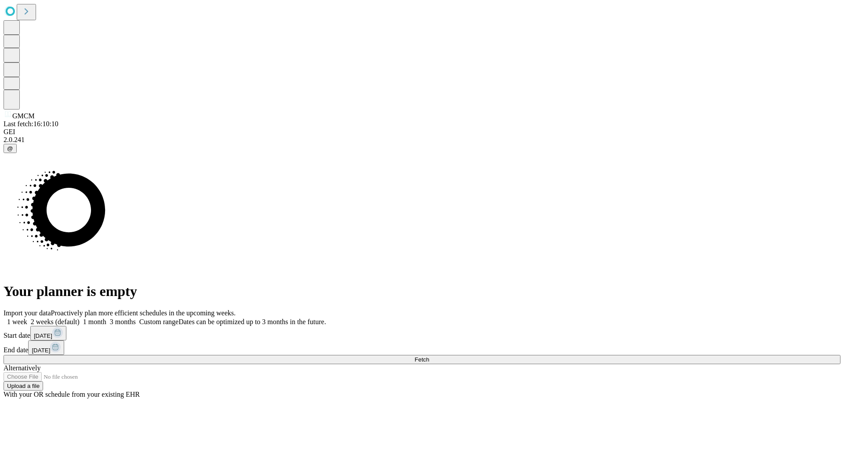 The height and width of the screenshot is (475, 844). What do you see at coordinates (422, 132) in the screenshot?
I see `div: GEI` at bounding box center [422, 132].